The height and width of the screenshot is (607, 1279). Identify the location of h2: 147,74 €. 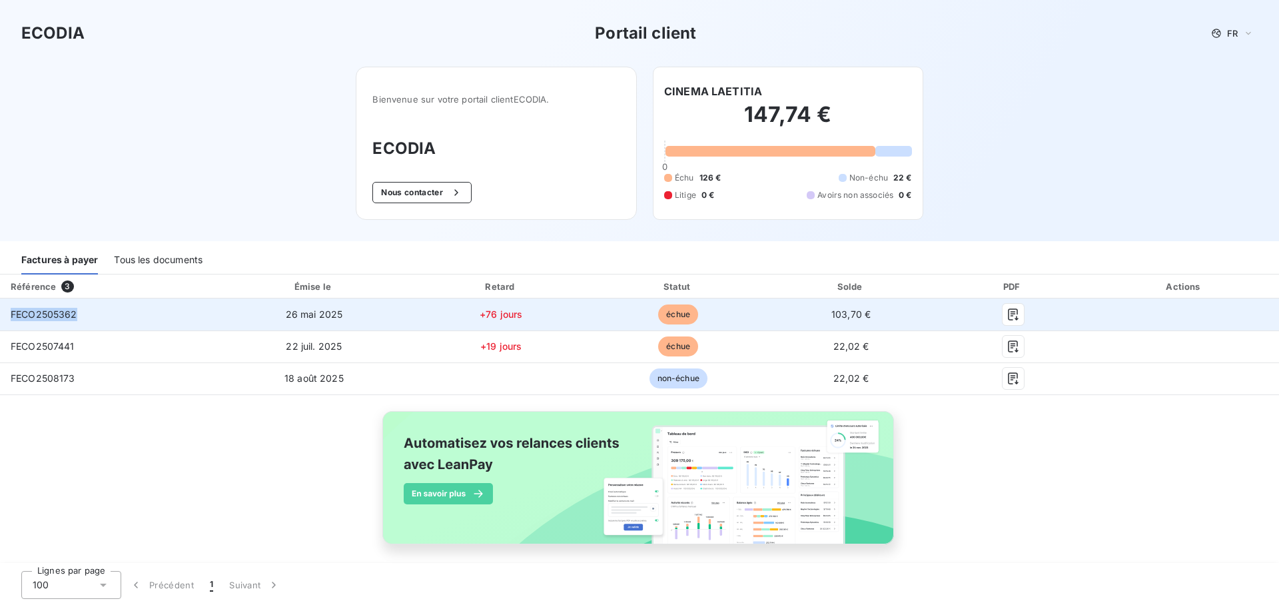
(788, 121).